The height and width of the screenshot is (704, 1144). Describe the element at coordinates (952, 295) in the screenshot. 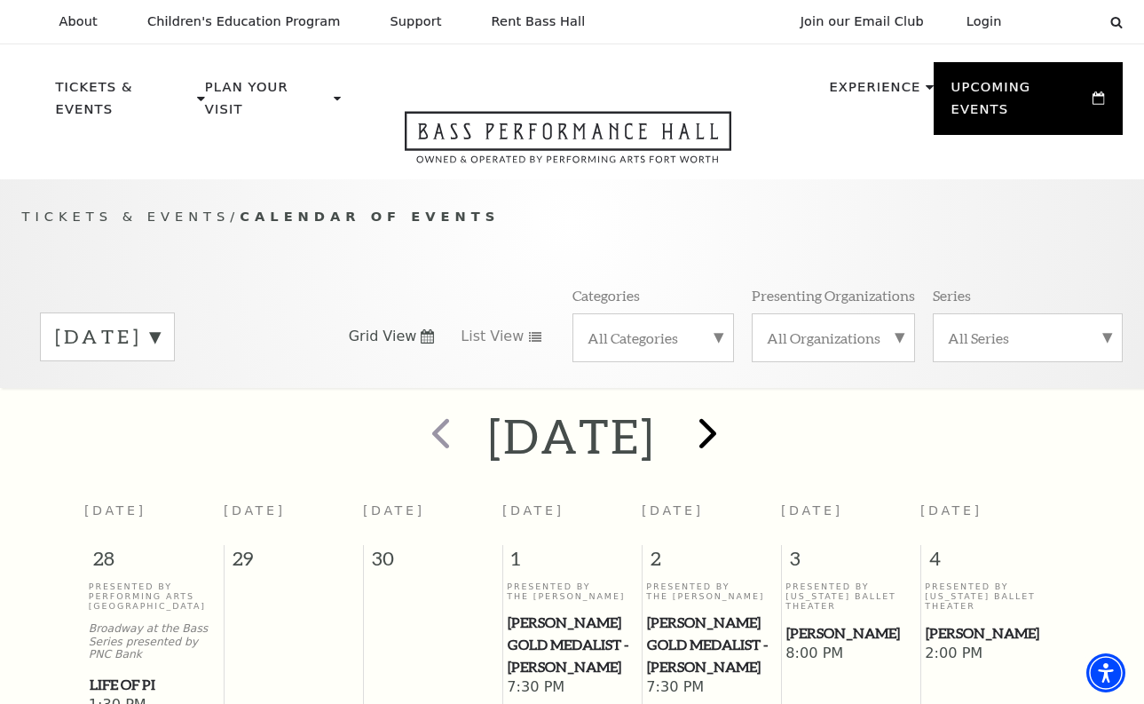

I see `p: Series` at that location.